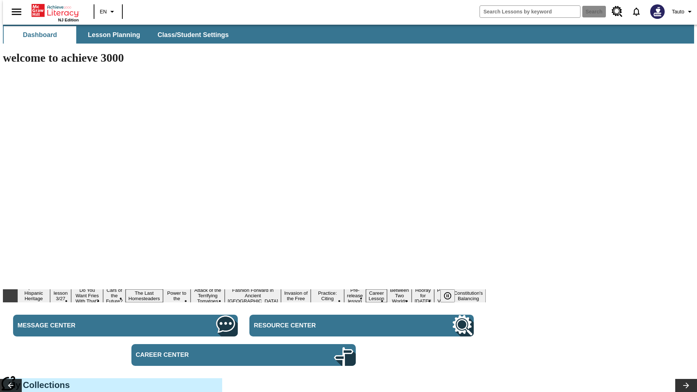 Image resolution: width=697 pixels, height=392 pixels. I want to click on span: Resource Center, so click(322, 326).